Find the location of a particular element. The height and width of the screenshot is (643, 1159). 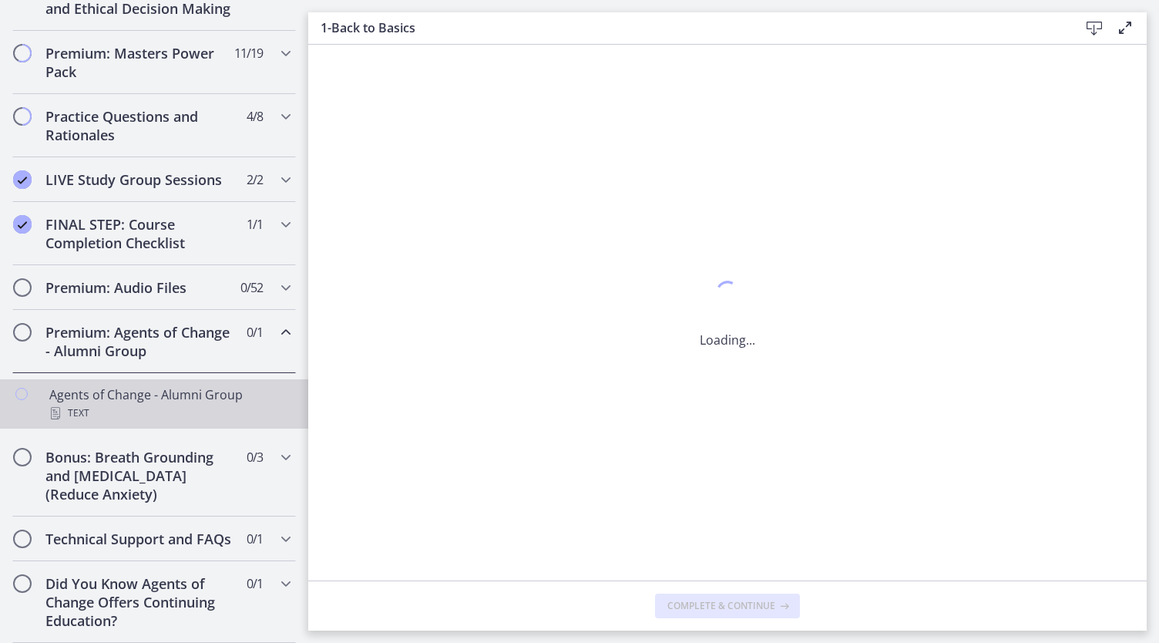

span: 1 / 1 is located at coordinates (254, 224).